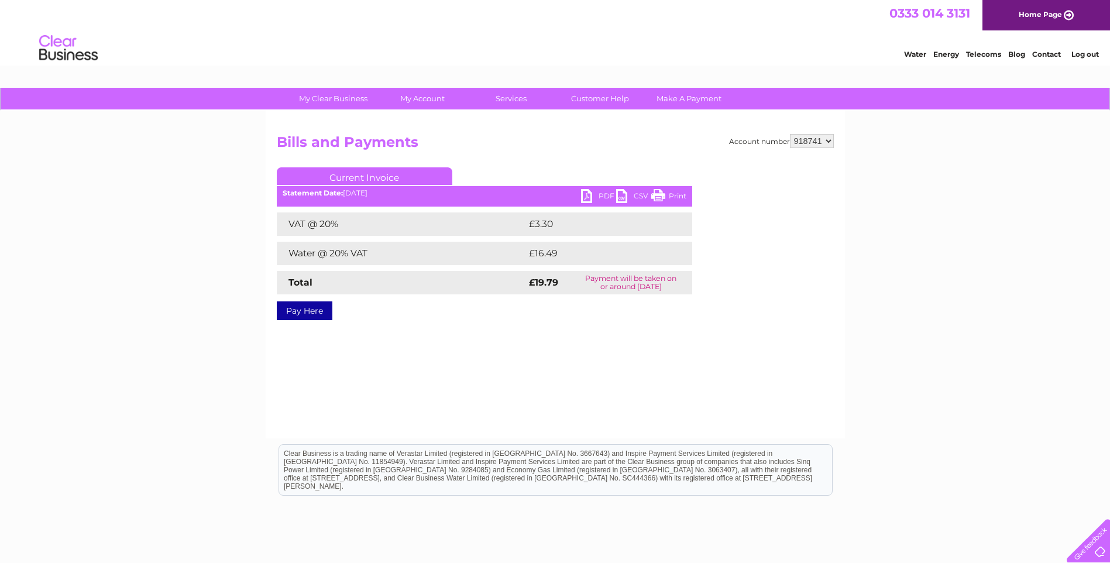  Describe the element at coordinates (946, 54) in the screenshot. I see `a: Energy` at that location.